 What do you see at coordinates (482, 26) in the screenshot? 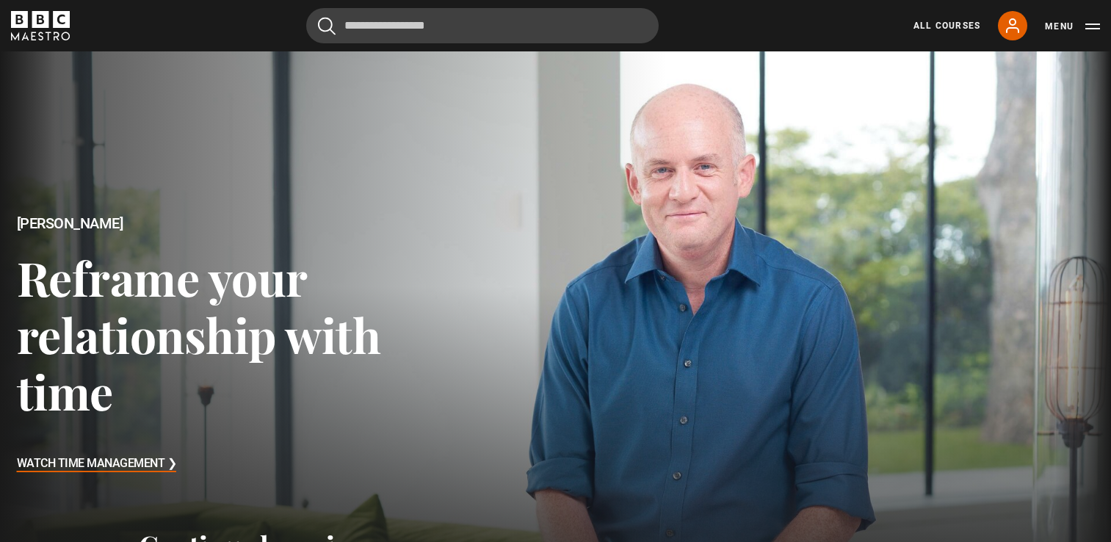
I see `input: Search` at bounding box center [482, 26].